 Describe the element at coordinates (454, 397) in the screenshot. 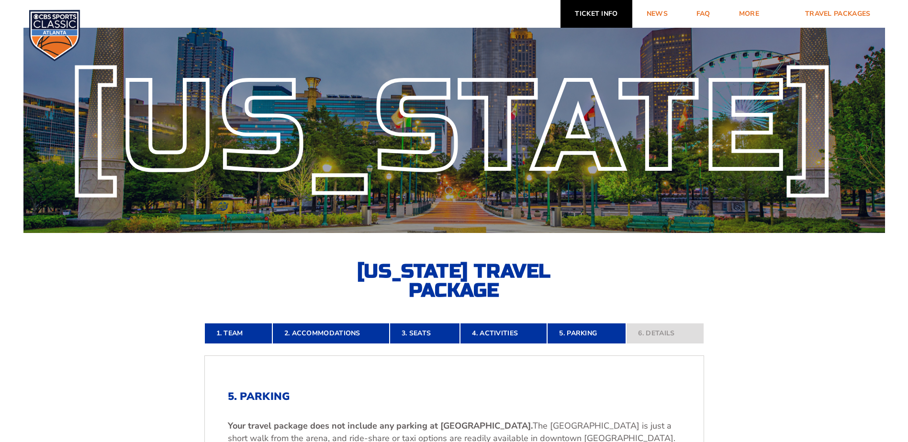

I see `h2: 5. Parking` at that location.